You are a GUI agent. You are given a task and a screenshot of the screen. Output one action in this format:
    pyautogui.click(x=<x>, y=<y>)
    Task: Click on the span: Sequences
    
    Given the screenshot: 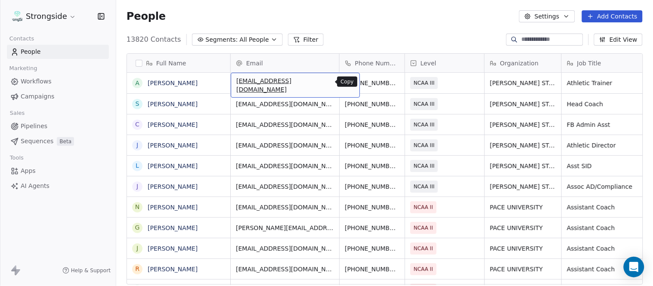 What is the action you would take?
    pyautogui.click(x=37, y=141)
    